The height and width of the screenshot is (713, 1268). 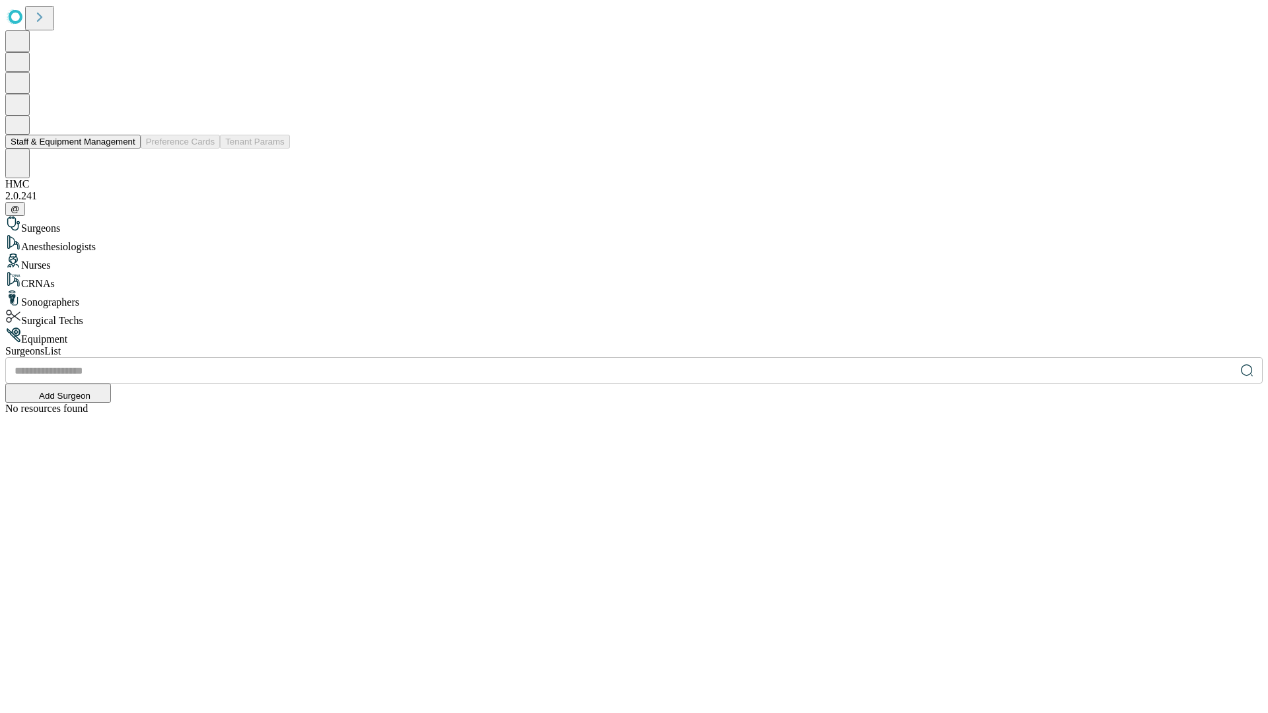 I want to click on button: Preference Cards, so click(x=180, y=141).